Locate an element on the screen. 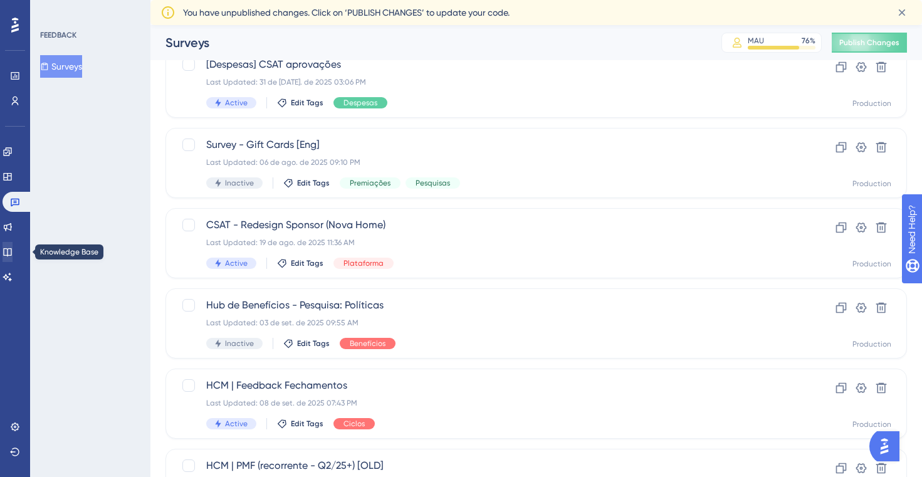 The width and height of the screenshot is (922, 477). div: Last Updated: 19 de ago. de 2025 11:36 AM is located at coordinates (486, 242).